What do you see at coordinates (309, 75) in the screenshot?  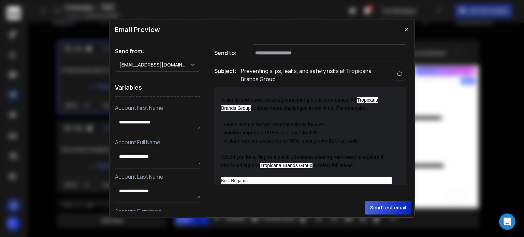 I see `p: Preventing slips, leaks, and safety risks at Tropicana Brands Group` at bounding box center [309, 75].